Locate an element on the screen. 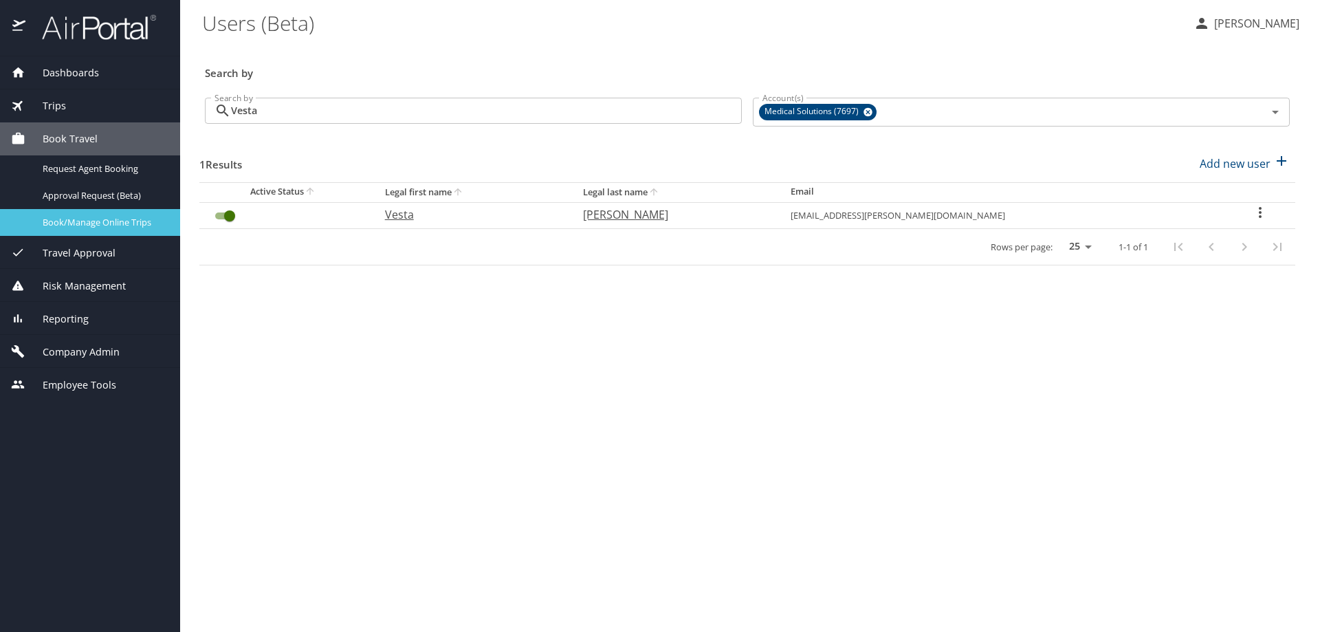  p: Vesta is located at coordinates (470, 215).